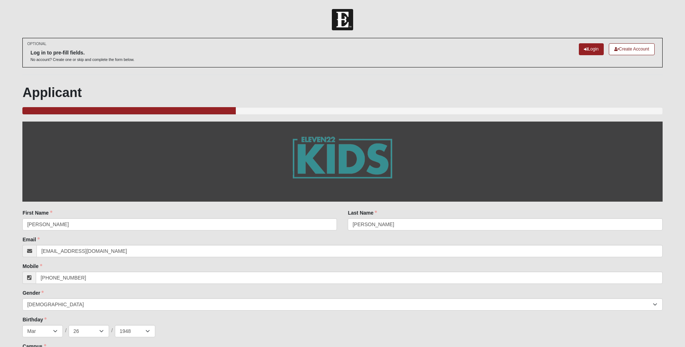 The height and width of the screenshot is (347, 685). Describe the element at coordinates (342, 92) in the screenshot. I see `h1: Applicant` at that location.